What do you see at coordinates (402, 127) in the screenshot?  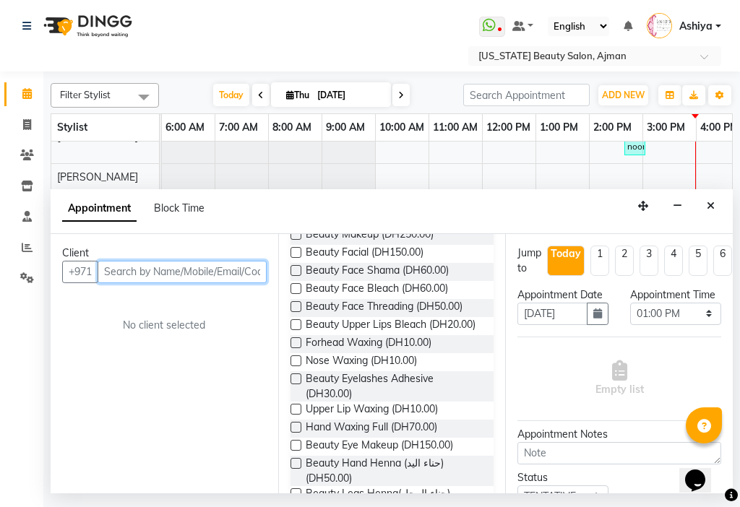 I see `a: 10:00 AM` at bounding box center [402, 127].